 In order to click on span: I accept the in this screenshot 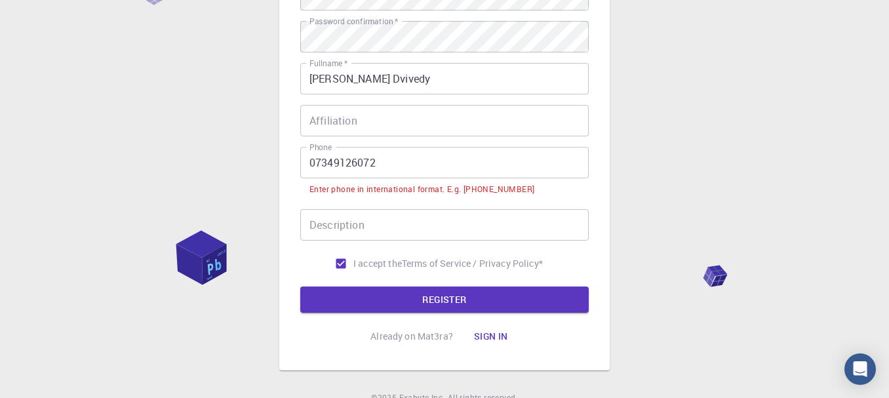, I will do `click(378, 263)`.